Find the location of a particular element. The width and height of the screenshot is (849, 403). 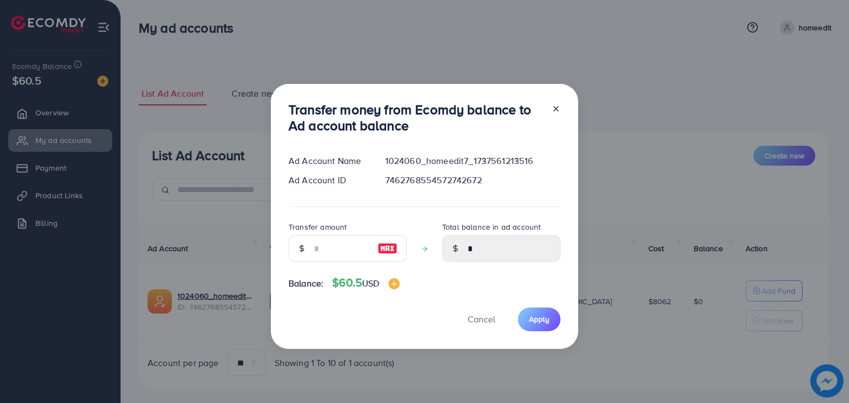

button: Cancel is located at coordinates (481, 319).